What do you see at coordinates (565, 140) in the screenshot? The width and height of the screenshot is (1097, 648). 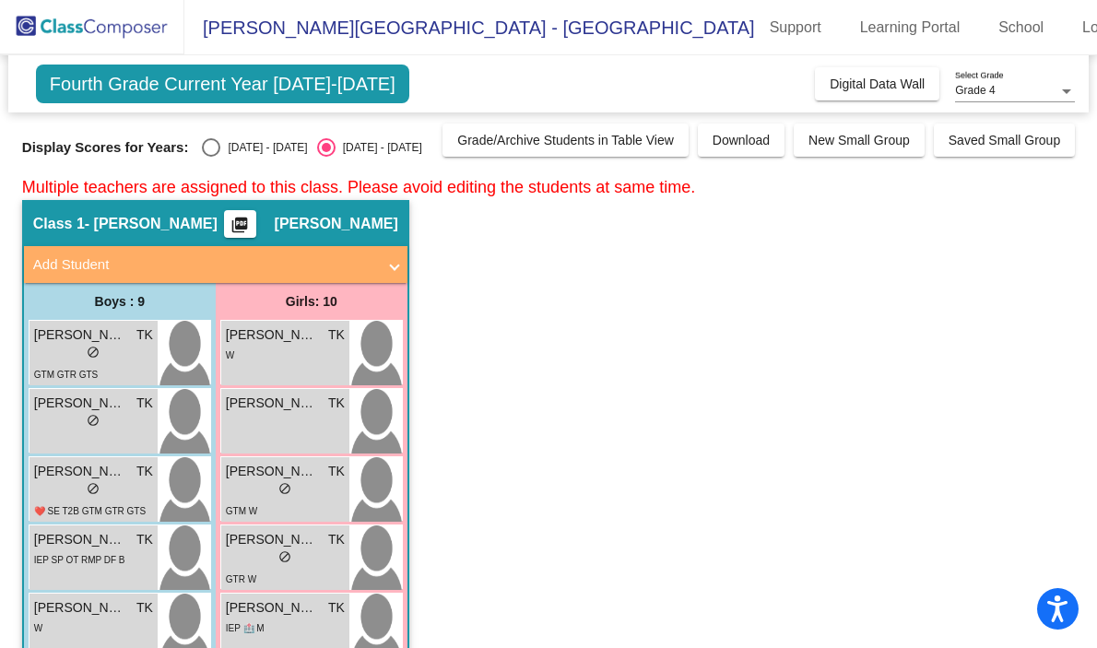 I see `button: Grade/Archive Students in Table View` at bounding box center [565, 140].